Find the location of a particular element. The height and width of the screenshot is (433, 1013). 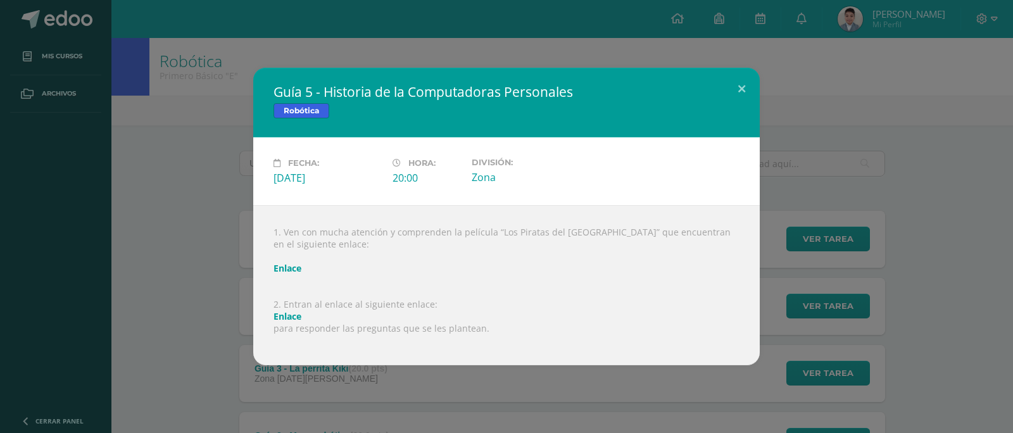

span: Fecha: is located at coordinates (303, 163).